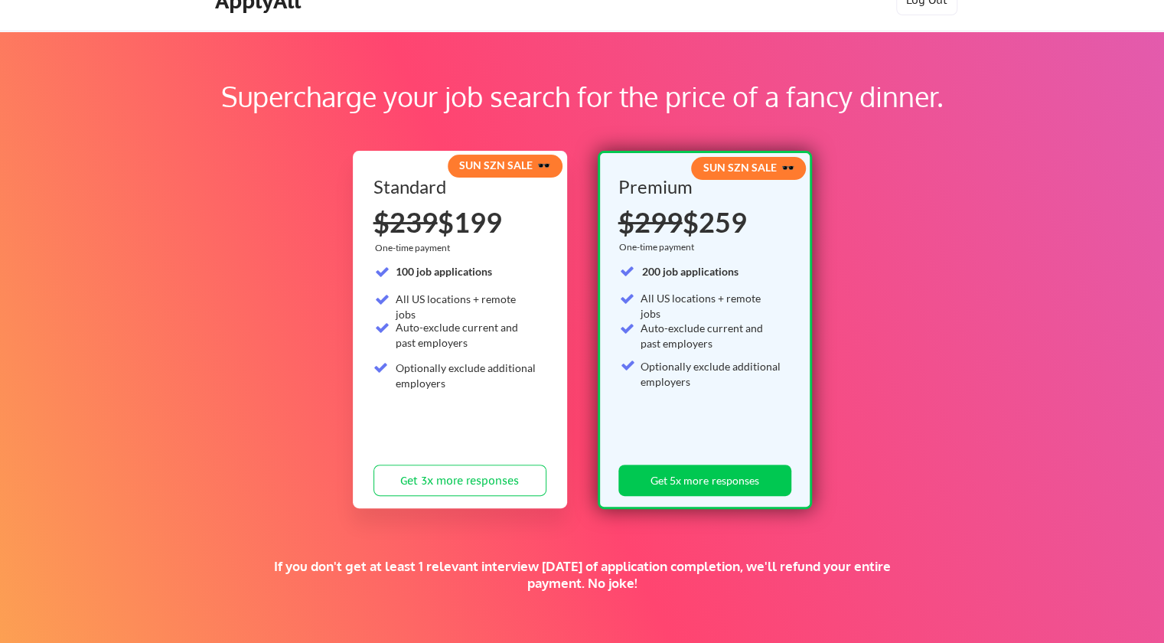  I want to click on button: Get 3x more responses, so click(460, 480).